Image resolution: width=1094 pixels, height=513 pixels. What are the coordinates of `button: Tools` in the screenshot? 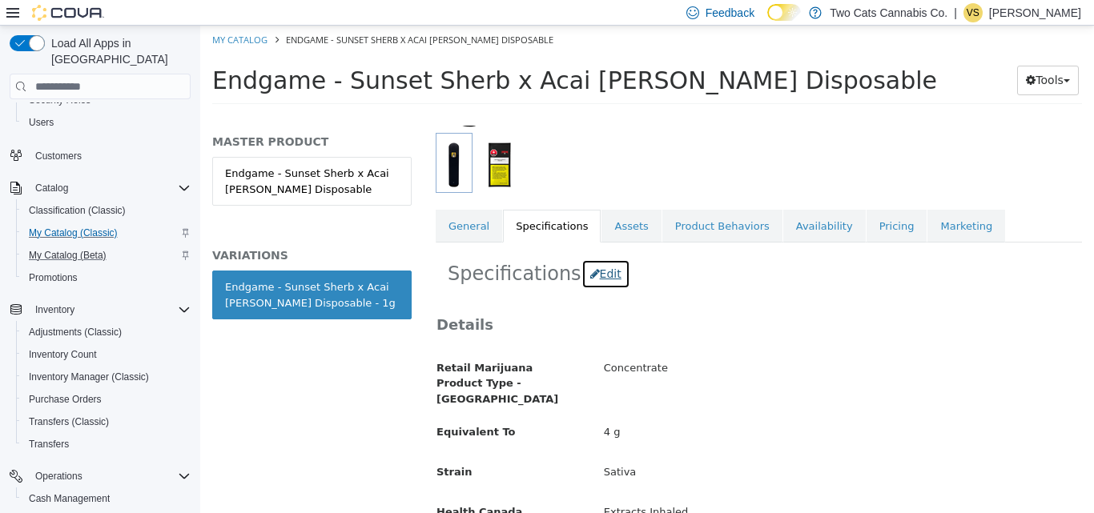 It's located at (847, 54).